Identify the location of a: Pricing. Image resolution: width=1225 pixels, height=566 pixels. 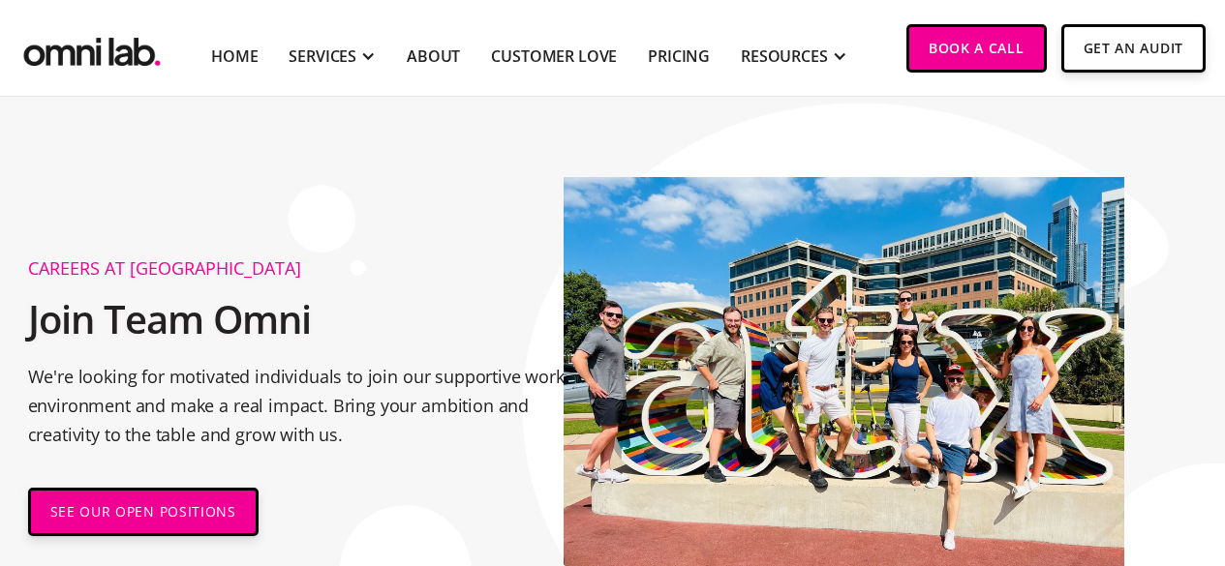
(679, 56).